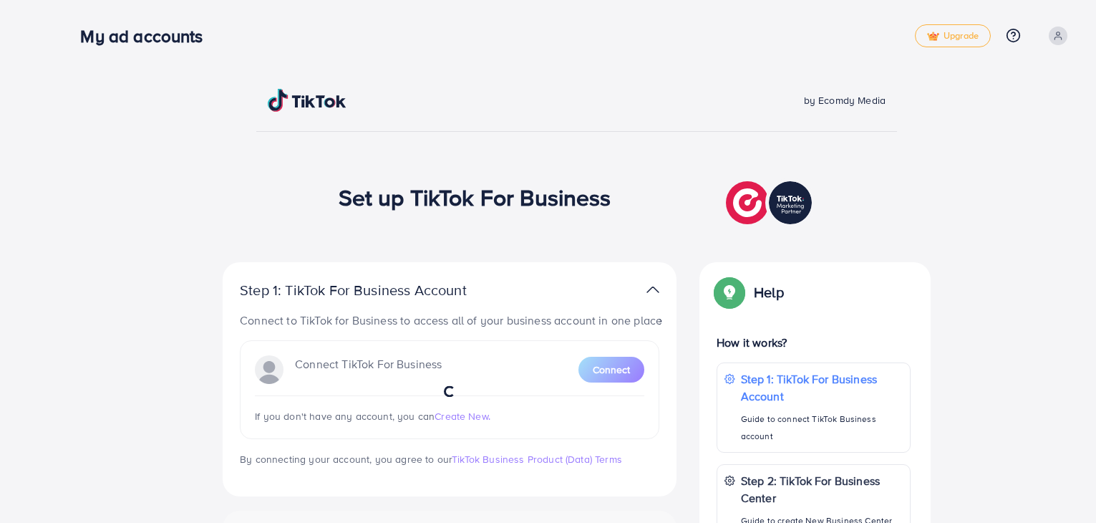 This screenshot has height=523, width=1096. Describe the element at coordinates (953, 36) in the screenshot. I see `a: tickUpgrade` at that location.